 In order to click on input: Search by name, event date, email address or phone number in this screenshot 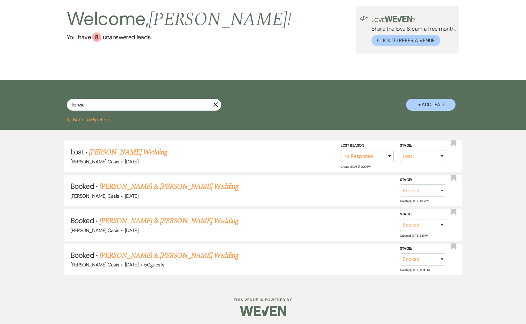, I will do `click(144, 104)`.